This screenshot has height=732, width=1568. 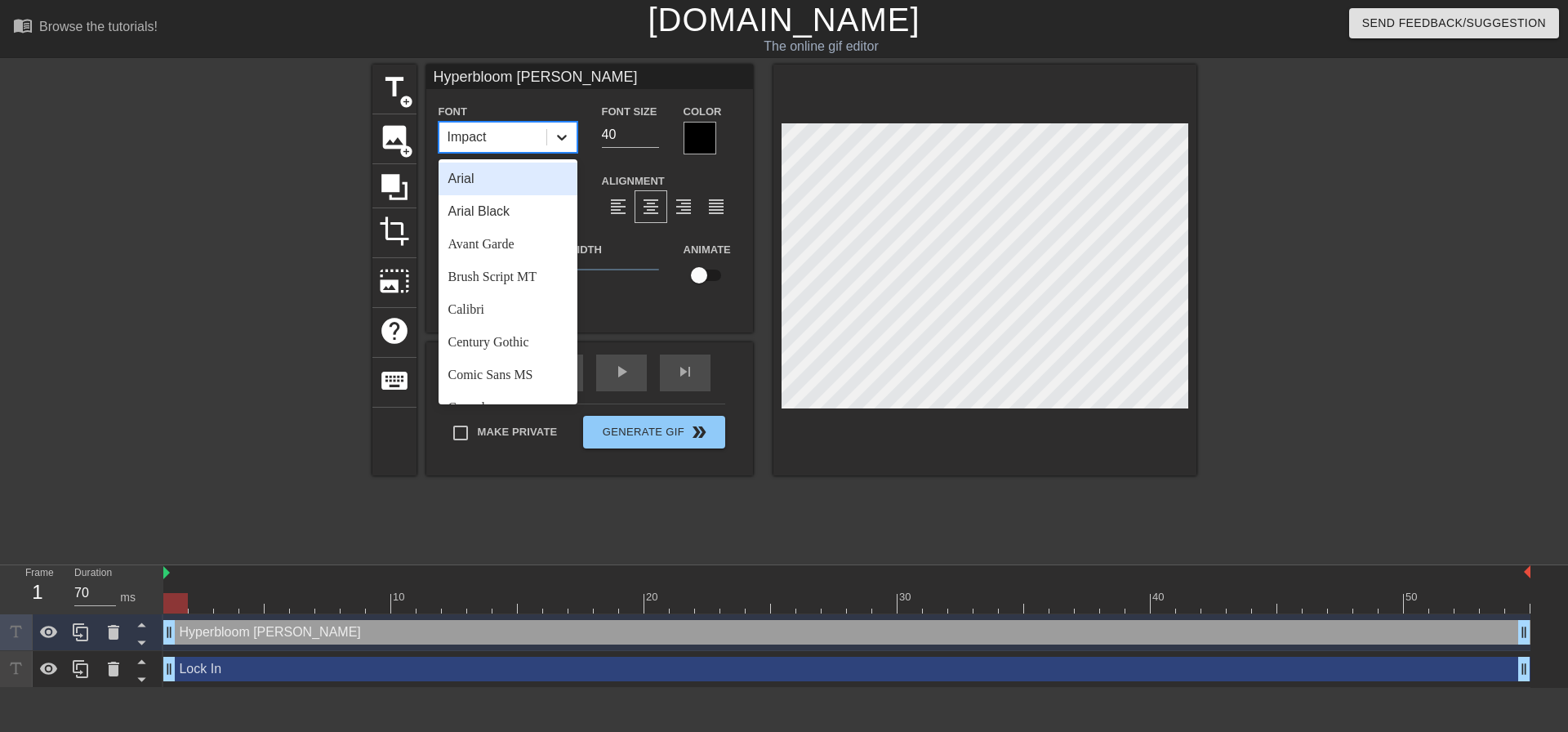 What do you see at coordinates (906, 597) in the screenshot?
I see `div: 30` at bounding box center [906, 597].